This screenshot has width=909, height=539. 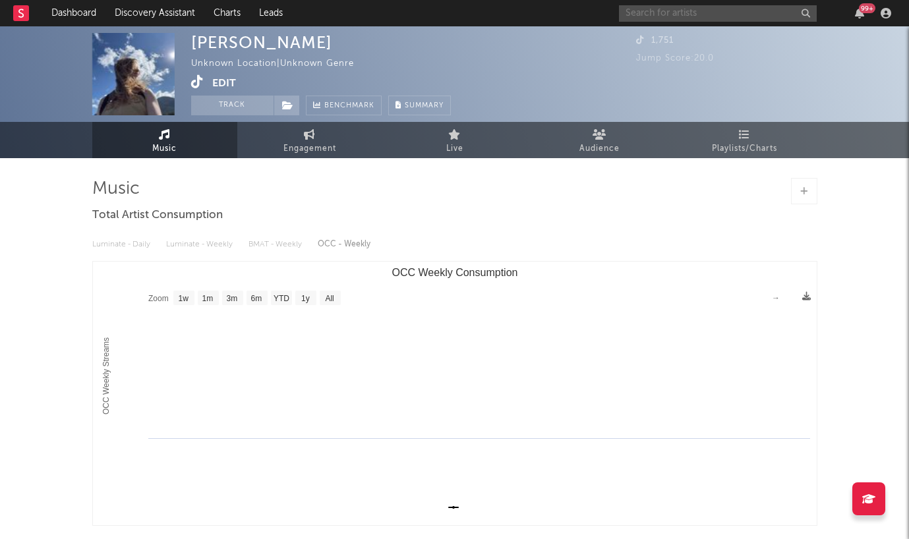 What do you see at coordinates (455, 140) in the screenshot?
I see `a: Live` at bounding box center [455, 140].